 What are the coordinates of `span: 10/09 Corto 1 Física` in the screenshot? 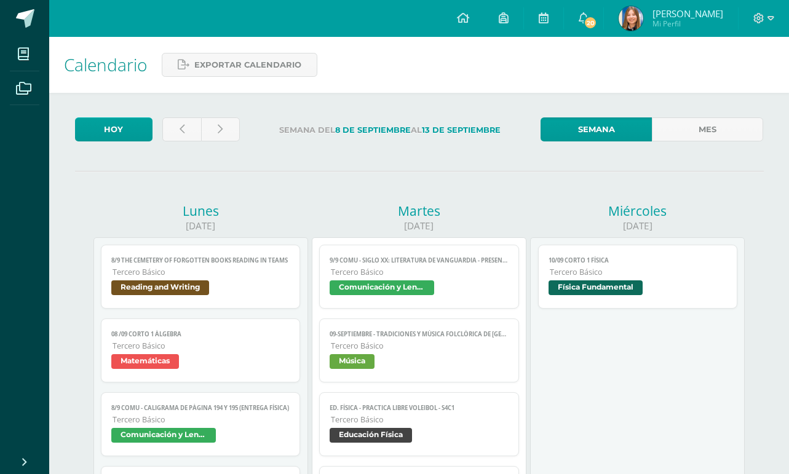 It's located at (637, 260).